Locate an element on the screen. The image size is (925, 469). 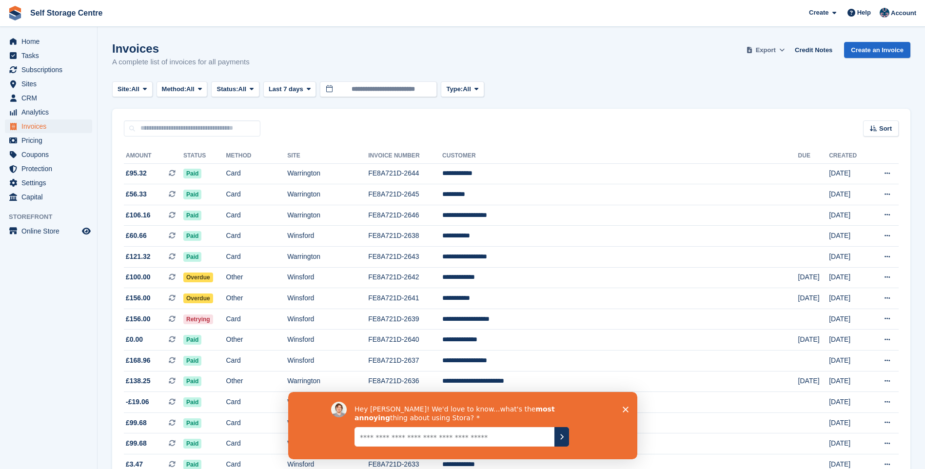
span: Sort is located at coordinates (886, 129).